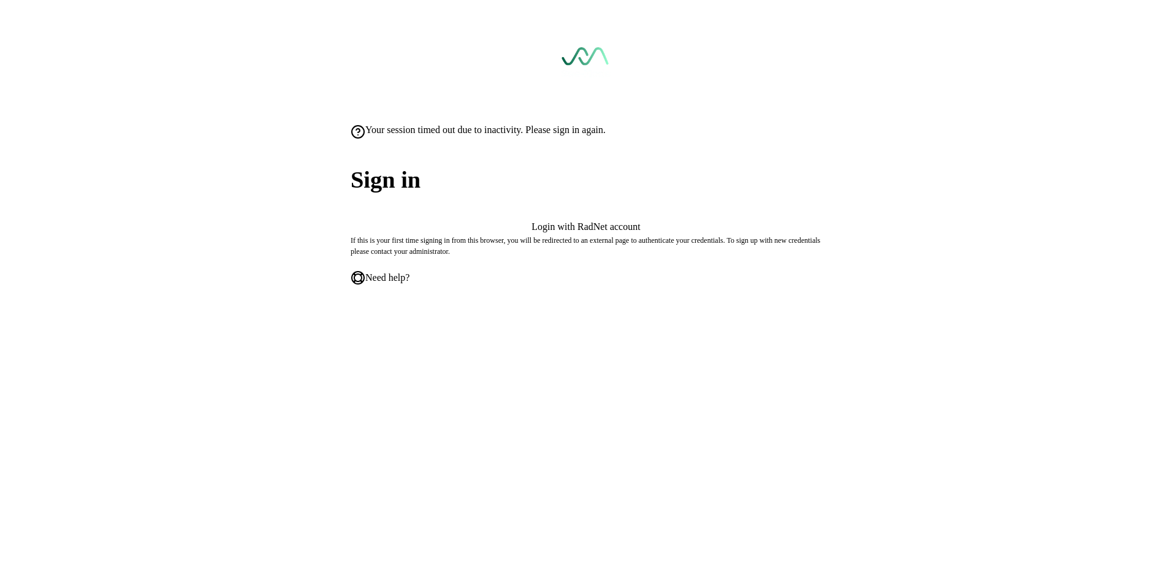 The image size is (1172, 585). I want to click on a: Go to sign in, so click(586, 62).